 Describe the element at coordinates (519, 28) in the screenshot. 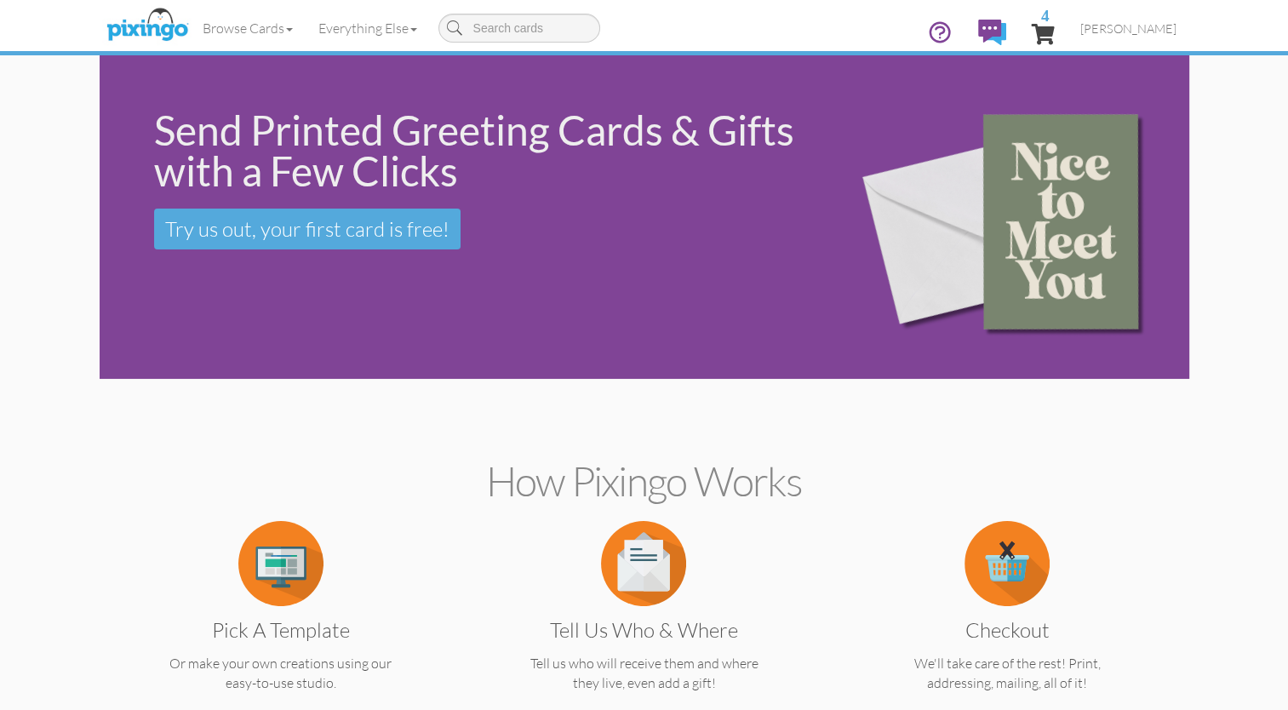

I see `input: Search cards` at that location.